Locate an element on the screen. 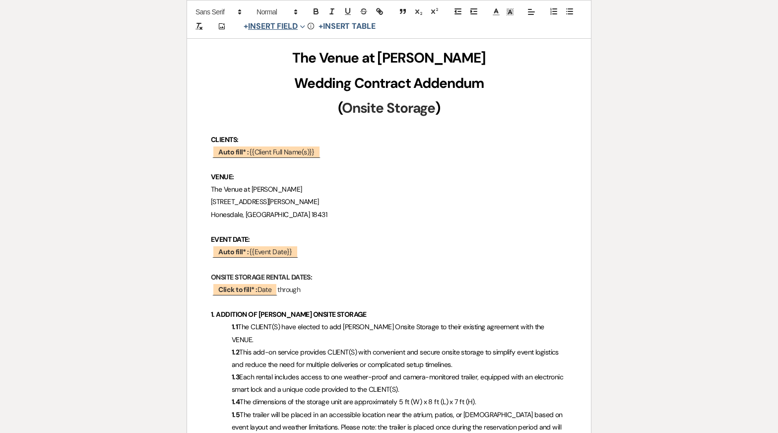  span: The dimensions of the storage unit are approximately 5 ft (W) x 8 ft (L) x 7 ft (H). is located at coordinates (358, 401).